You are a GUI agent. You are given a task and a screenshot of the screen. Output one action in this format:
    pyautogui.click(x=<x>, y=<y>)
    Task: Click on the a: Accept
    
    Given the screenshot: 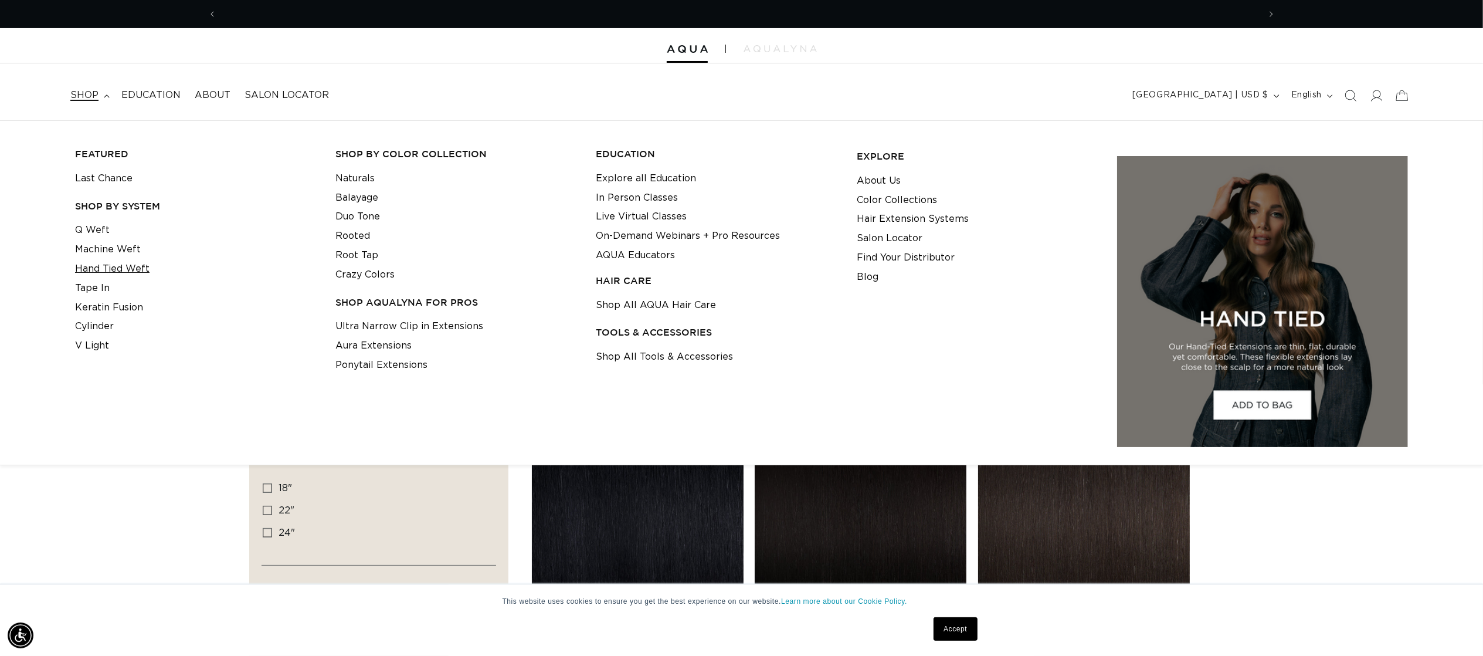 What is the action you would take?
    pyautogui.click(x=956, y=629)
    